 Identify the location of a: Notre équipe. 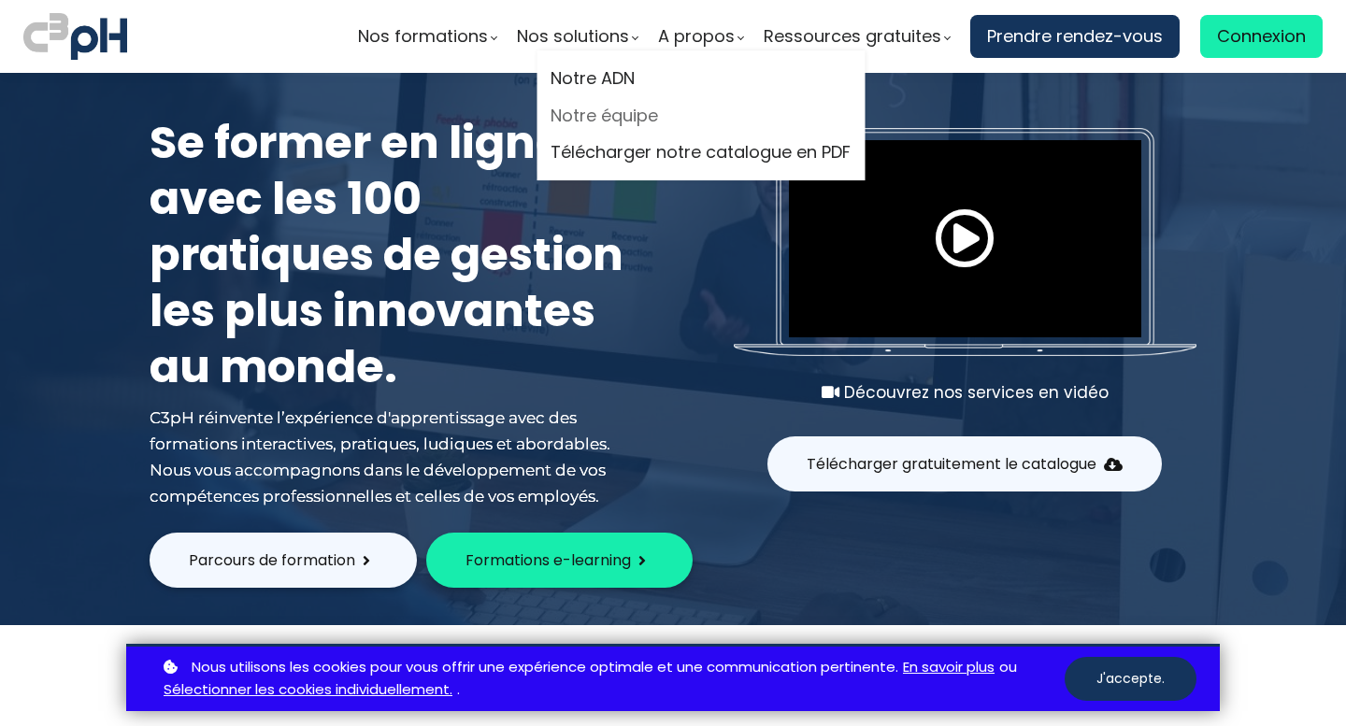
(700, 116).